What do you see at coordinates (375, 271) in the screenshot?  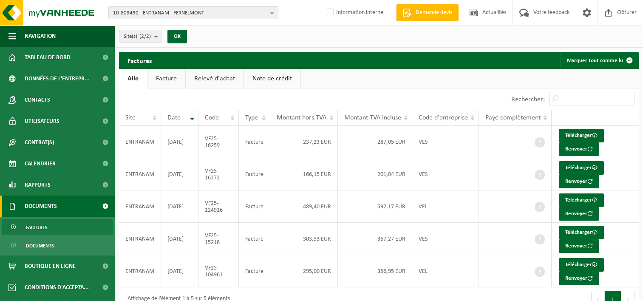 I see `td: 356,95 EUR` at bounding box center [375, 271].